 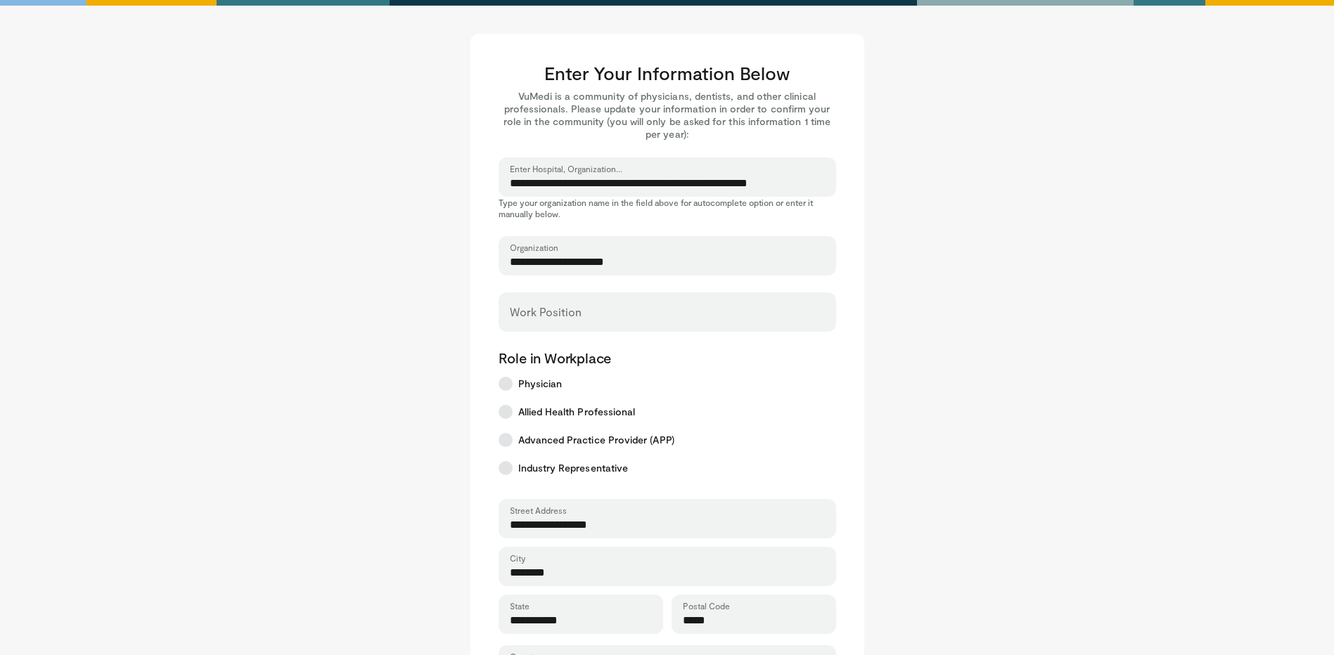 What do you see at coordinates (538, 511) in the screenshot?
I see `label: Street Address` at bounding box center [538, 511].